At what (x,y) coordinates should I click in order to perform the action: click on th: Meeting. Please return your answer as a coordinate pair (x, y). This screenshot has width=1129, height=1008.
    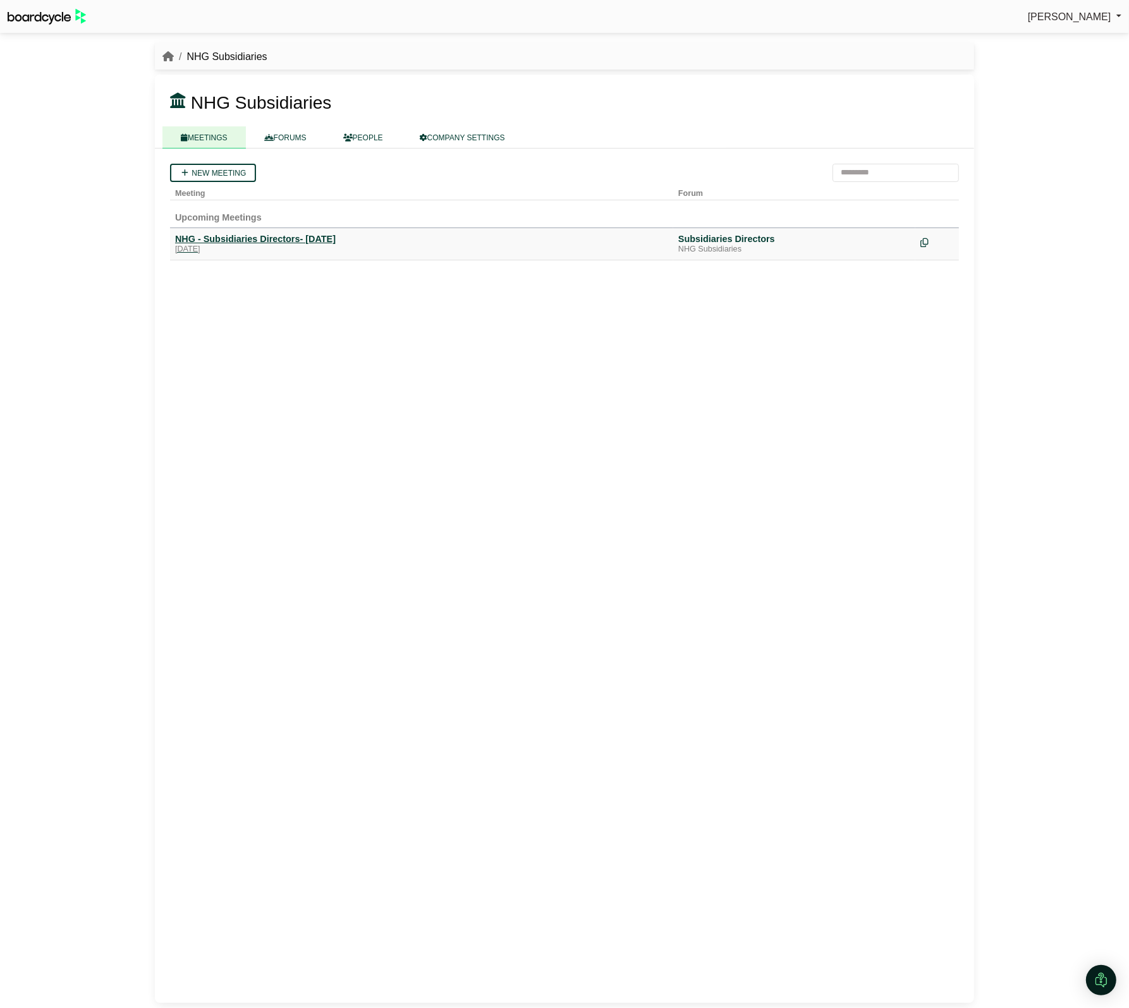
    Looking at the image, I should click on (422, 191).